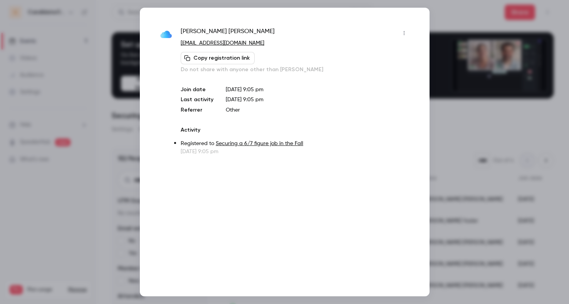 The width and height of the screenshot is (569, 304). What do you see at coordinates (197, 90) in the screenshot?
I see `p: Join date` at bounding box center [197, 90].